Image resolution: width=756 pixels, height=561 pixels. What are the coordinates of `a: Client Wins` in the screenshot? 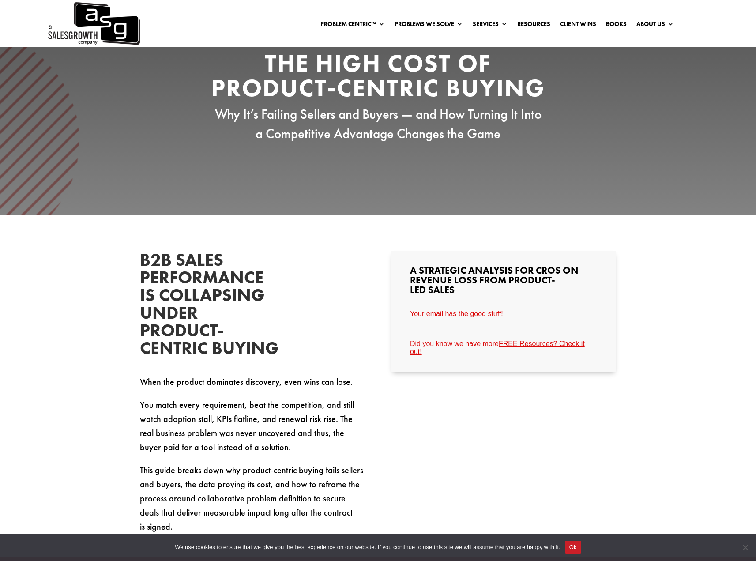 It's located at (578, 26).